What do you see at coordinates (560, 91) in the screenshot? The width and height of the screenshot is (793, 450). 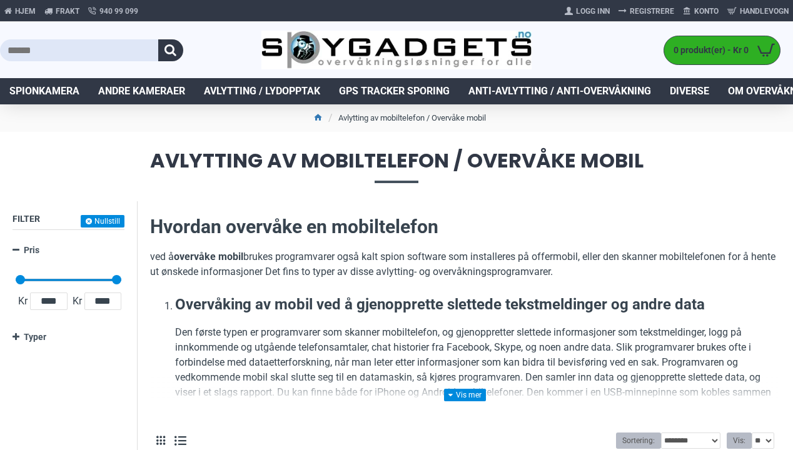 I see `a: Anti-avlytting / Anti-overvåkning` at bounding box center [560, 91].